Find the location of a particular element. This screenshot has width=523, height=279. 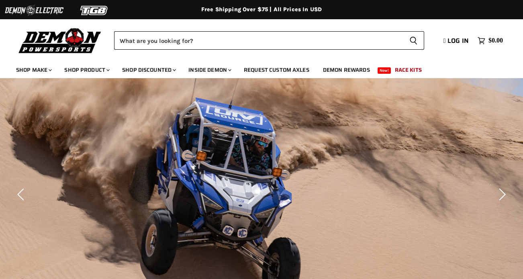

a: $0.00 is located at coordinates (490, 41).